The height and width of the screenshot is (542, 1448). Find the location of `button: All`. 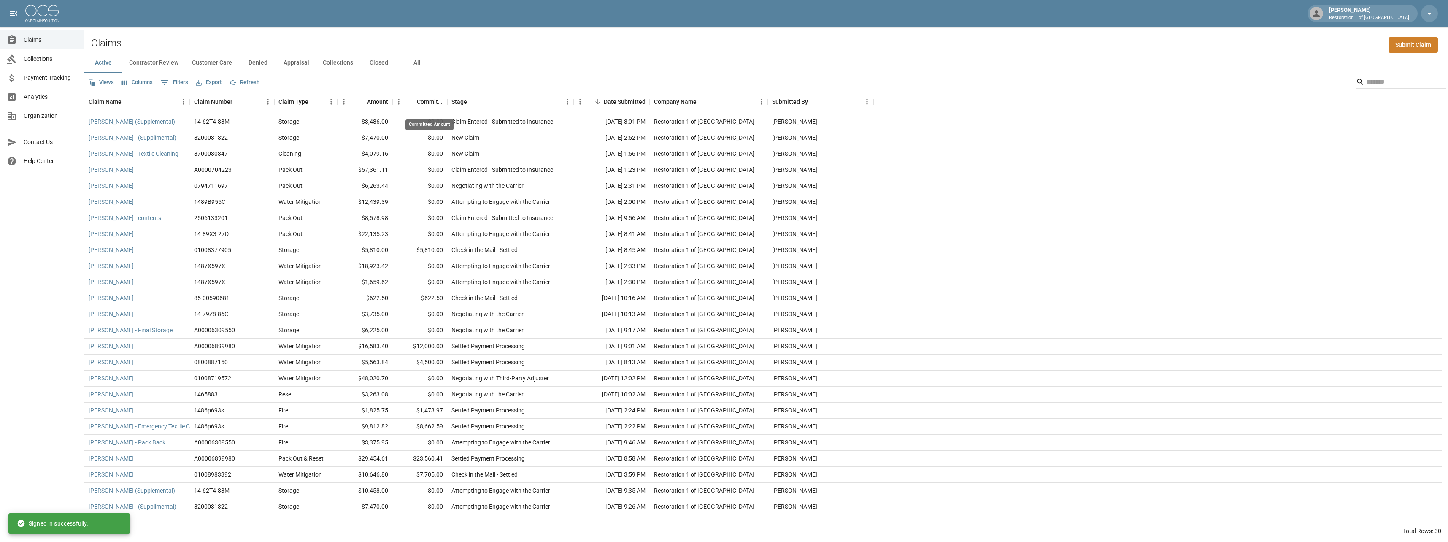

button: All is located at coordinates (417, 63).